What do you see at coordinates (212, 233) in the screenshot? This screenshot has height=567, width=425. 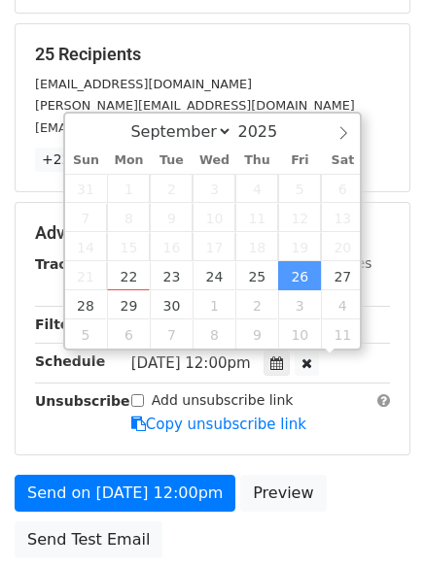 I see `h5: Advanced` at bounding box center [212, 233].